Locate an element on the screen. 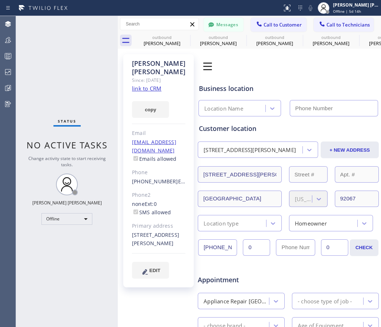 The image size is (381, 327). label: Emails allowed is located at coordinates (154, 159).